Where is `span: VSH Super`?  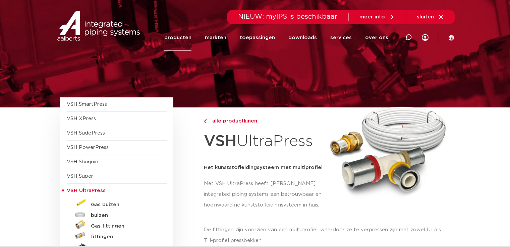 span: VSH Super is located at coordinates (80, 176).